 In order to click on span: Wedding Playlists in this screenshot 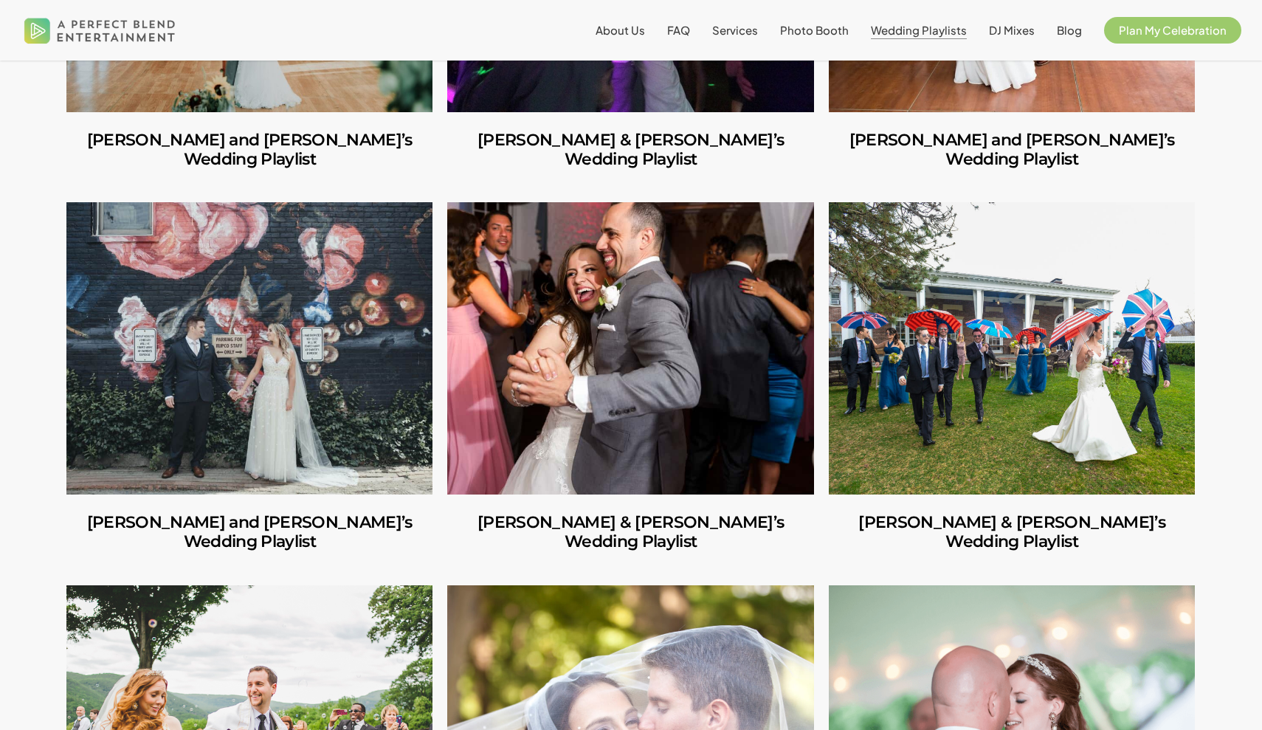, I will do `click(919, 30)`.